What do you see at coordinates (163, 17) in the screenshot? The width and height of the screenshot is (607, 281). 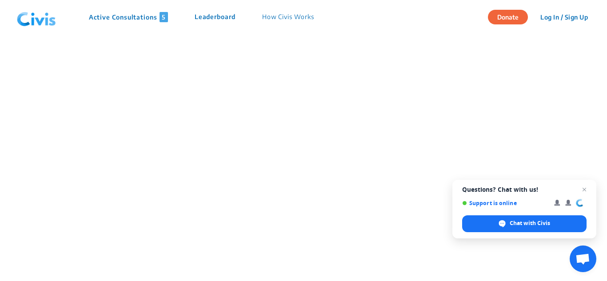 I see `span: 5` at bounding box center [163, 17].